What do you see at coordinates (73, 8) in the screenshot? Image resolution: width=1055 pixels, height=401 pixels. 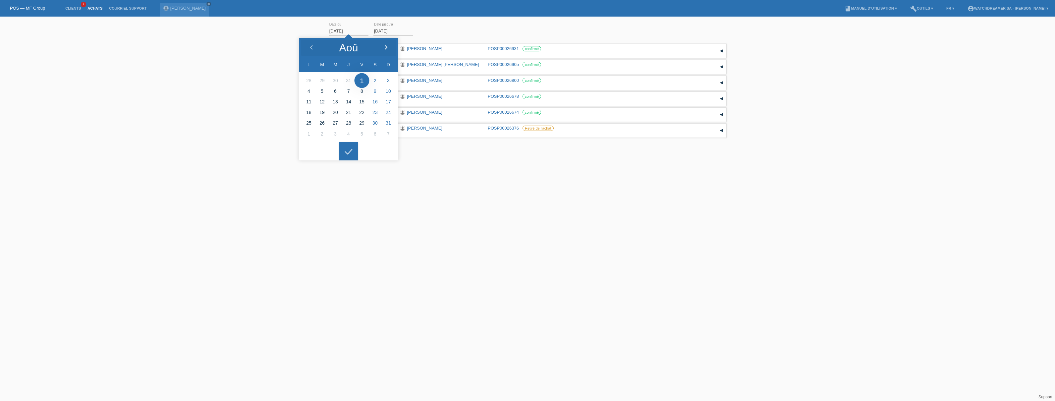 I see `a: Clients` at bounding box center [73, 8].